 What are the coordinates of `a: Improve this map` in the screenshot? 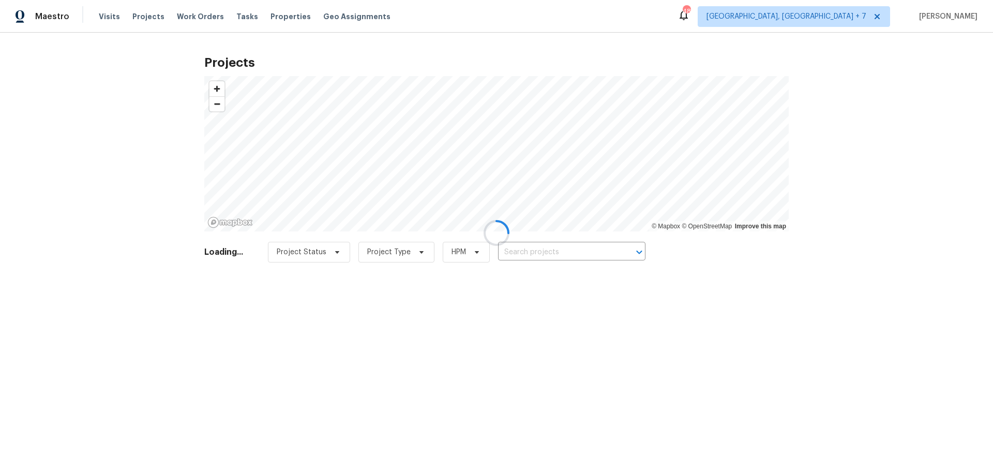 It's located at (760, 226).